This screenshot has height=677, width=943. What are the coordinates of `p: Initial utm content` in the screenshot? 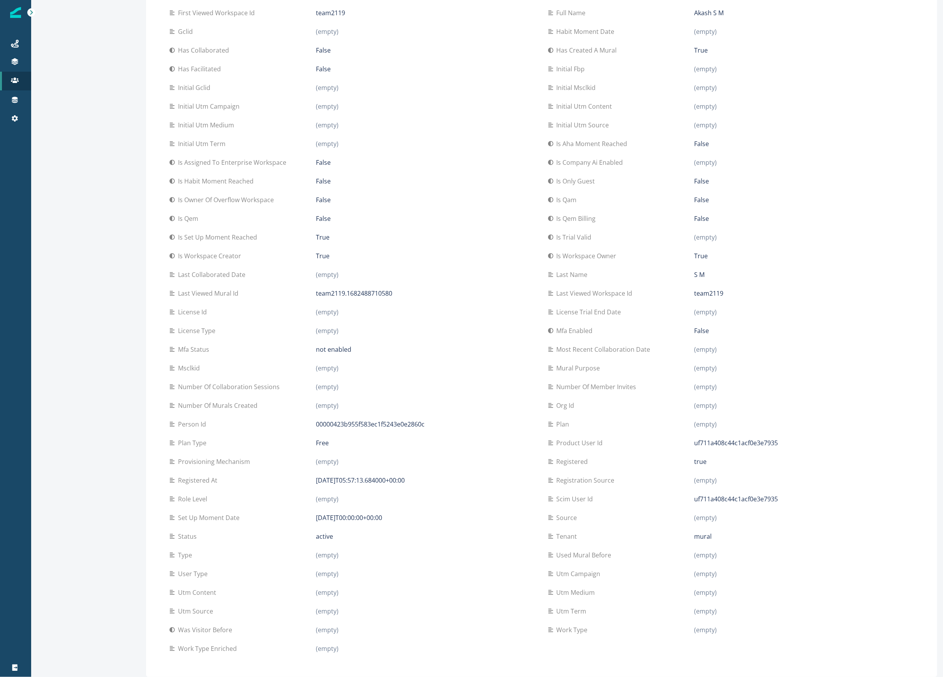 It's located at (586, 106).